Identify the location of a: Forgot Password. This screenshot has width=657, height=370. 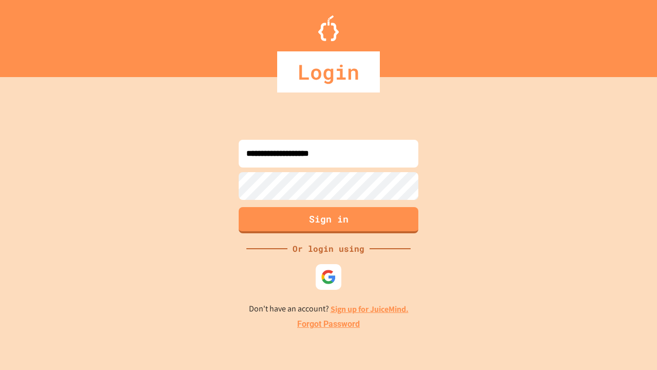
(328, 324).